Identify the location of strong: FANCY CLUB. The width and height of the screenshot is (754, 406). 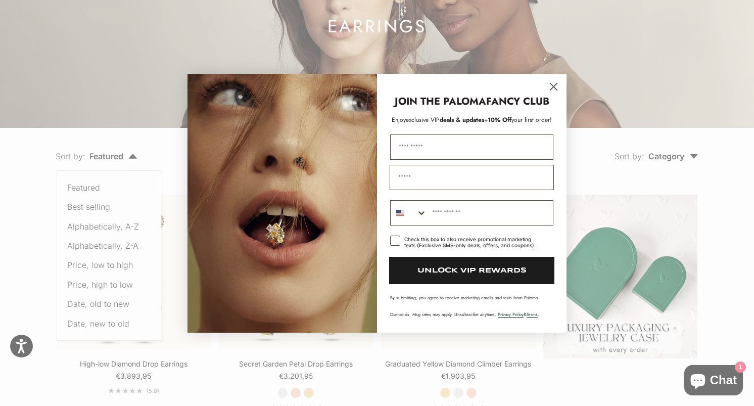
(518, 101).